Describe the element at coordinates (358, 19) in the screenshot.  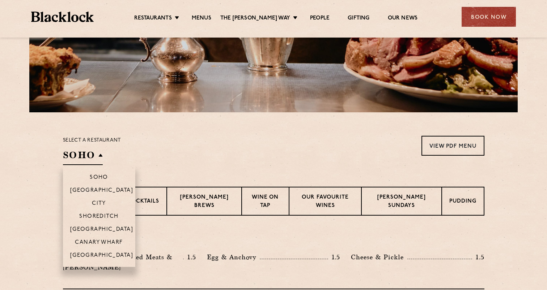
I see `a: Gifting` at that location.